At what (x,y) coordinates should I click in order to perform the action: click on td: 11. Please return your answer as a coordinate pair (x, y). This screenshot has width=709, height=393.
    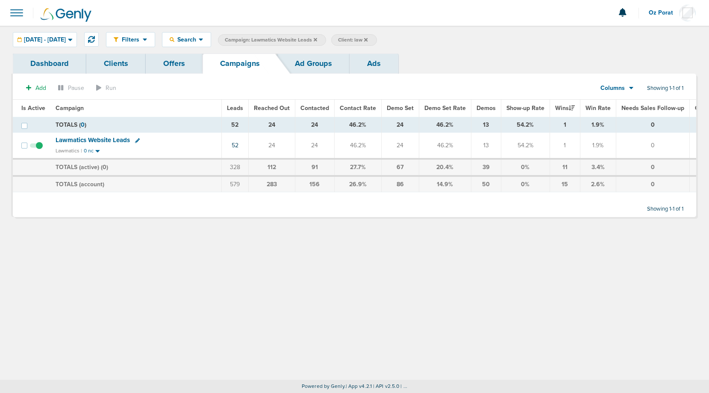
    Looking at the image, I should click on (565, 167).